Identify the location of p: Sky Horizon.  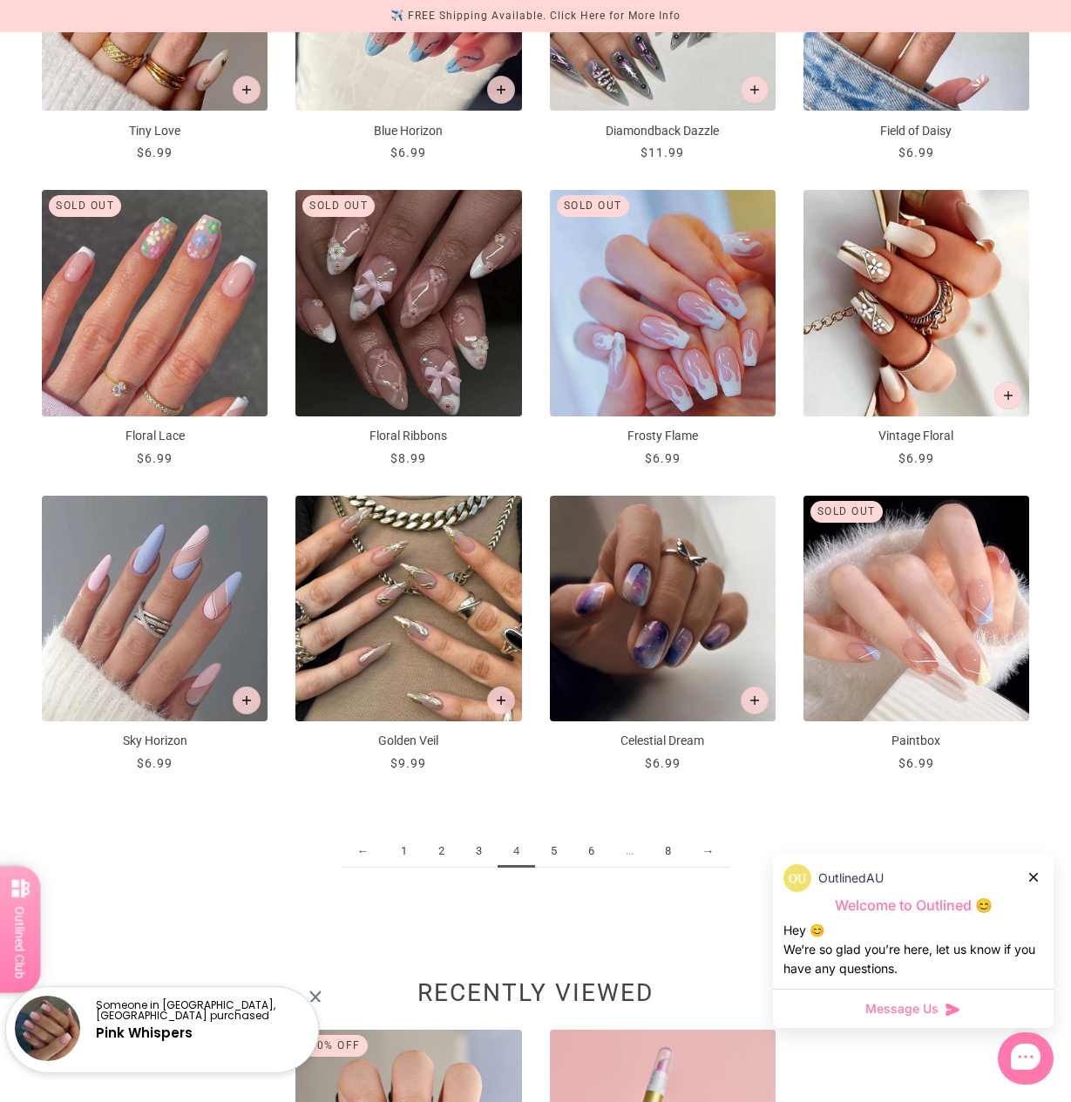
(154, 741).